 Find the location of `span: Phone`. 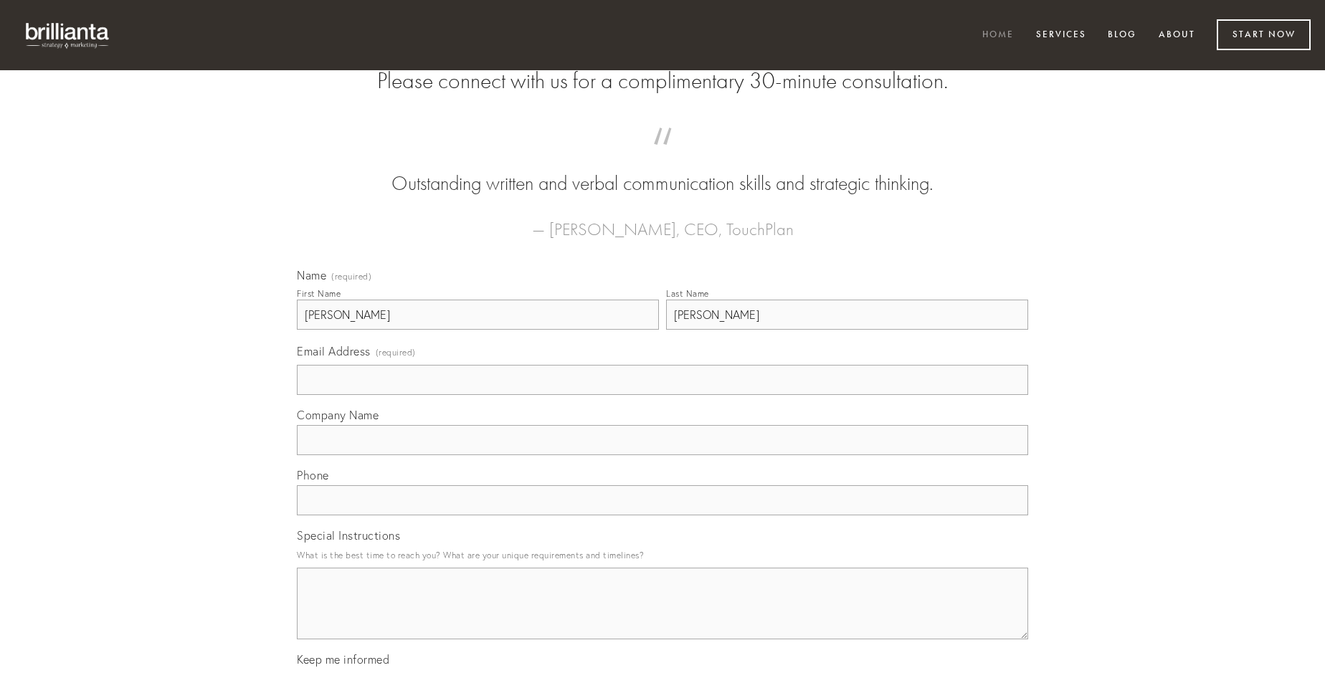

span: Phone is located at coordinates (313, 475).